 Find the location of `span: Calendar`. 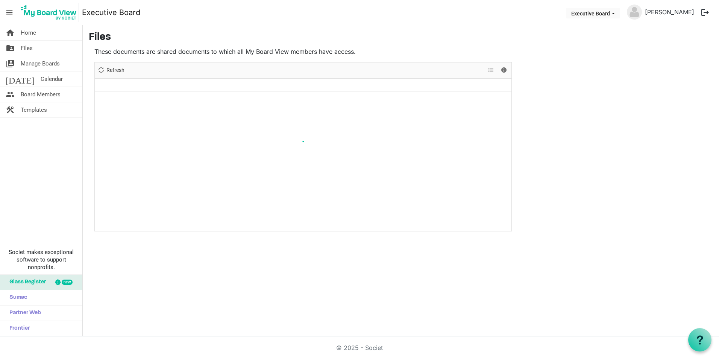

span: Calendar is located at coordinates (52, 79).